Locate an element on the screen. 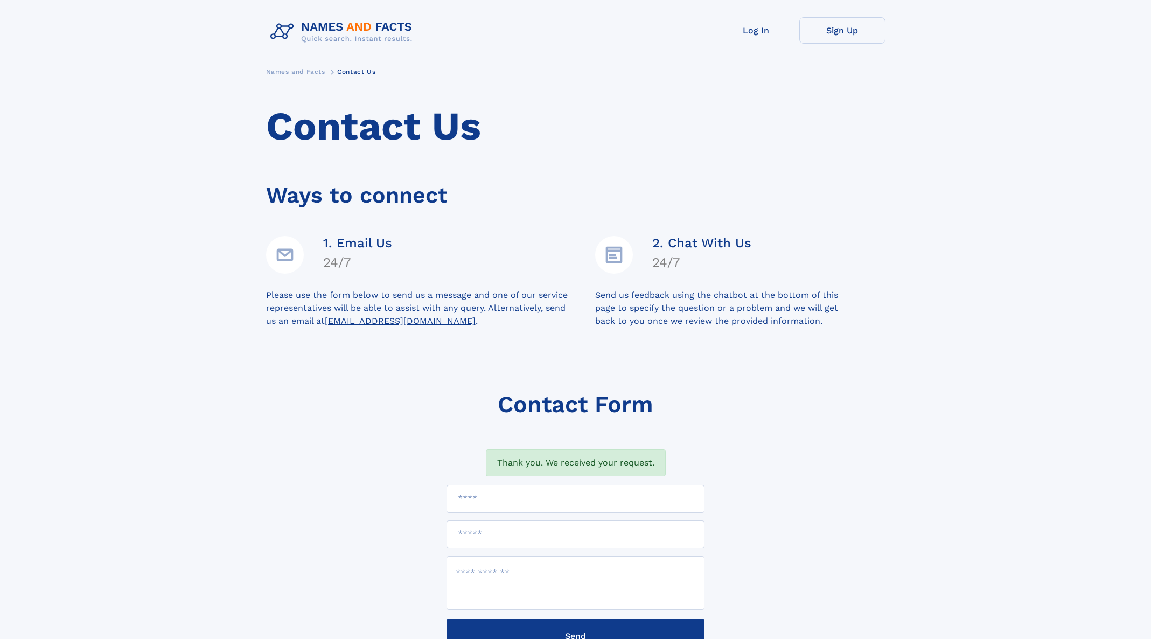 Image resolution: width=1151 pixels, height=639 pixels. img: Email Address Icon is located at coordinates (285, 255).